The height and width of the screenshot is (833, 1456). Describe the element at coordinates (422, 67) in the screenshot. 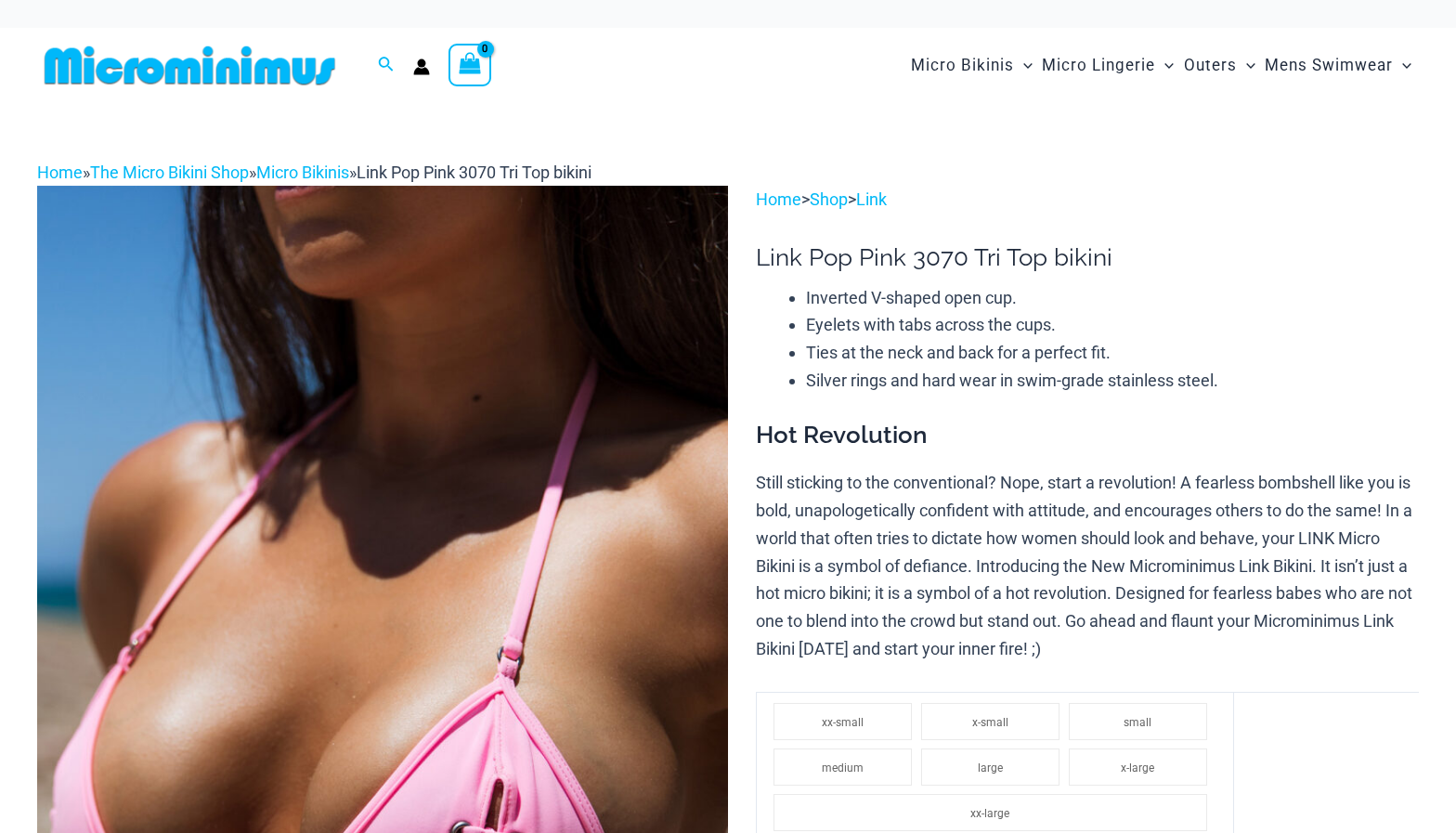

I see `a: Account icon link` at that location.